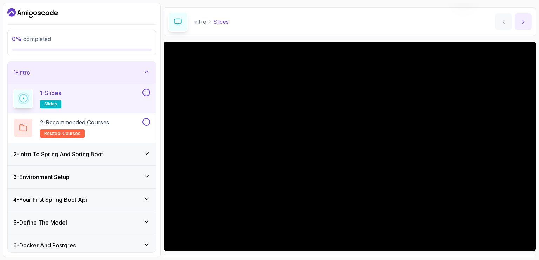  Describe the element at coordinates (50, 104) in the screenshot. I see `span: slides` at that location.